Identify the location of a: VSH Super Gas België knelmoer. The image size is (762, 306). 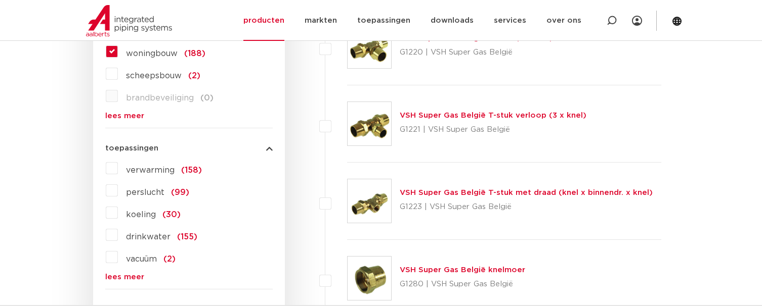
(462, 270).